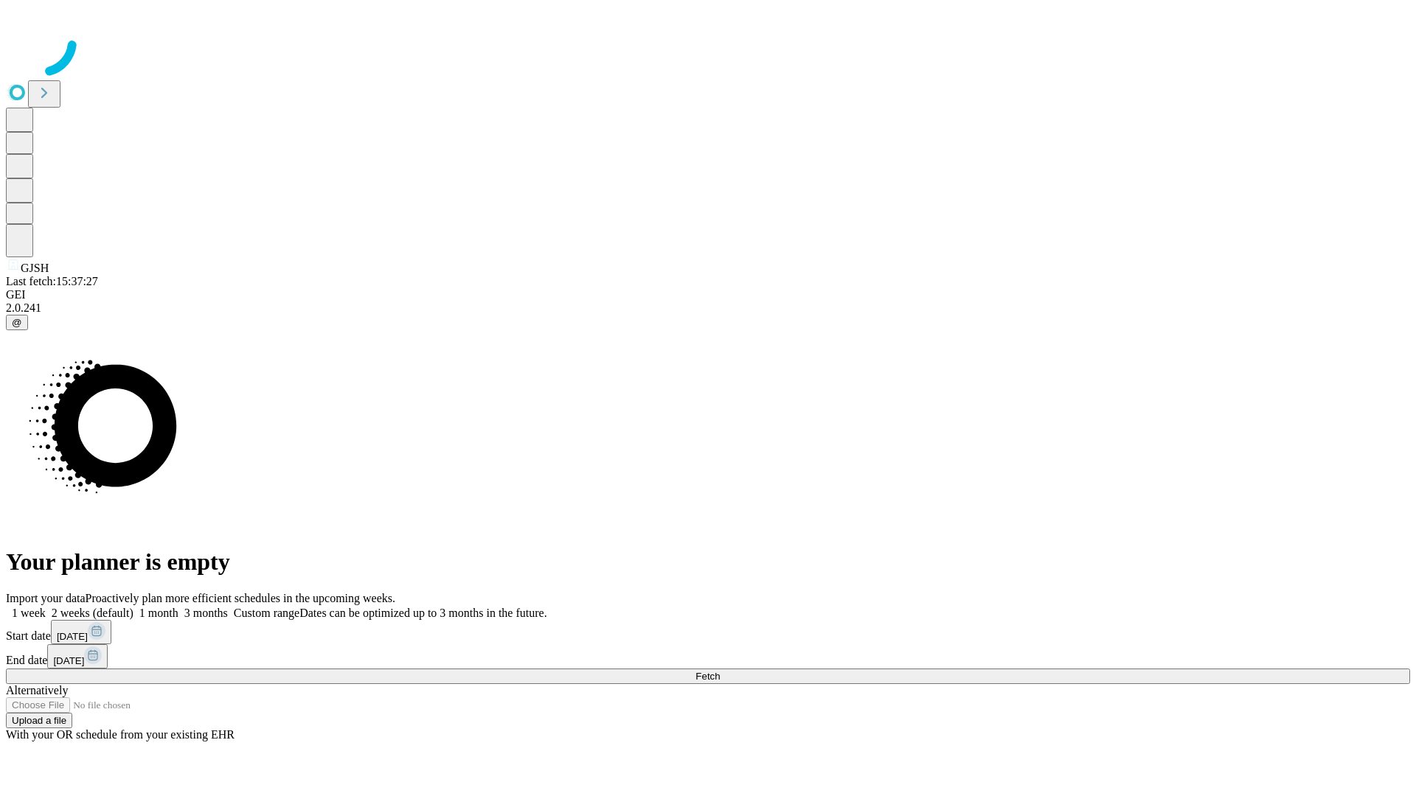  I want to click on span: 2 weeks (default), so click(92, 613).